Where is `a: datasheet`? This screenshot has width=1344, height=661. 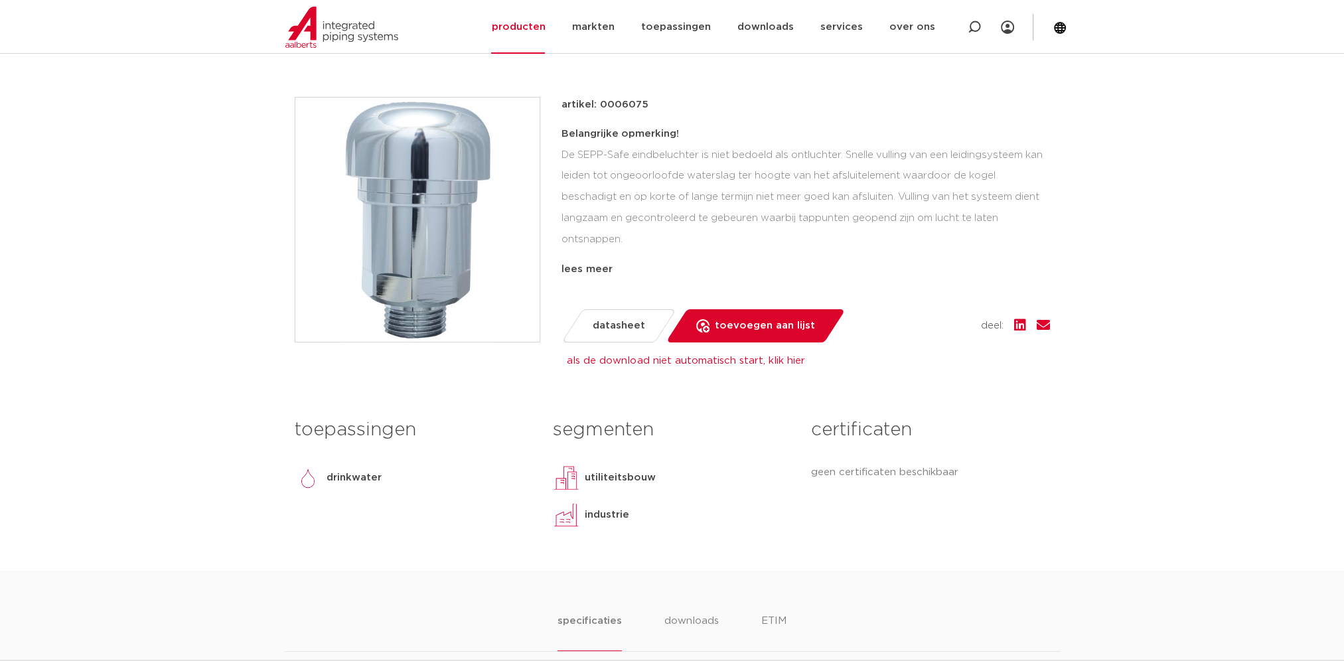 a: datasheet is located at coordinates (618, 326).